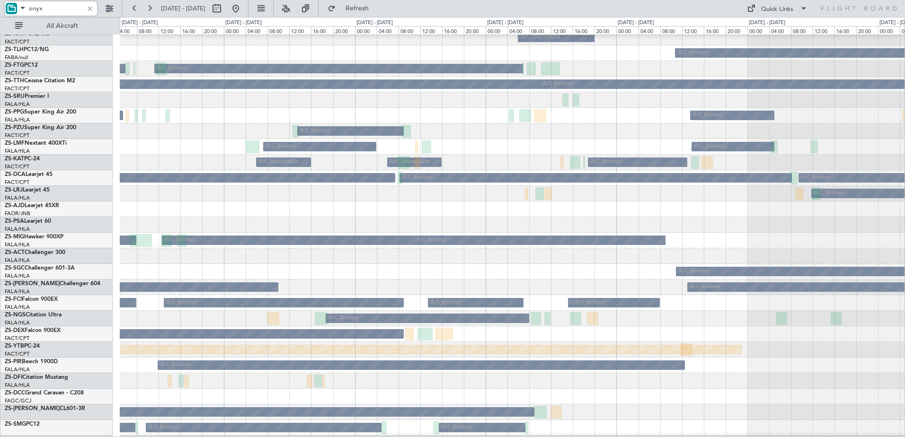  Describe the element at coordinates (34, 237) in the screenshot. I see `a: ZS-MIGHawker 900XP` at that location.